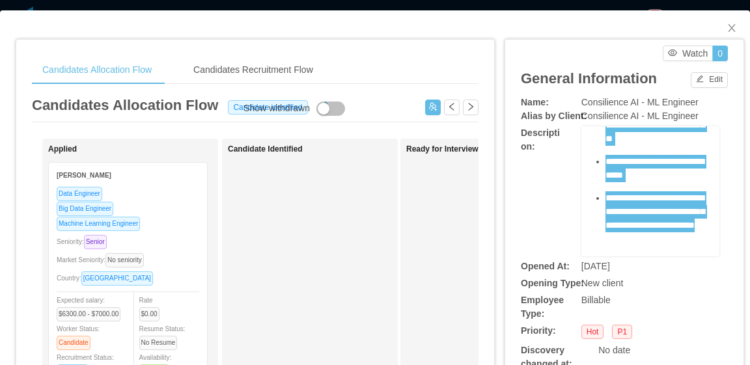  Describe the element at coordinates (709, 80) in the screenshot. I see `button: icon: editEdit` at that location.